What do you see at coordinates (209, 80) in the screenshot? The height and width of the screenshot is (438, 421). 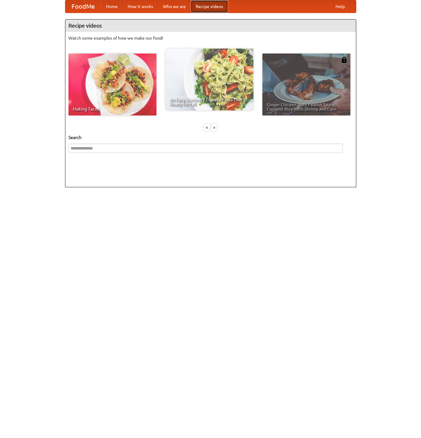 I see `a: An Easy, Summery Tomato Pasta That's Ready for Fall` at bounding box center [209, 80].